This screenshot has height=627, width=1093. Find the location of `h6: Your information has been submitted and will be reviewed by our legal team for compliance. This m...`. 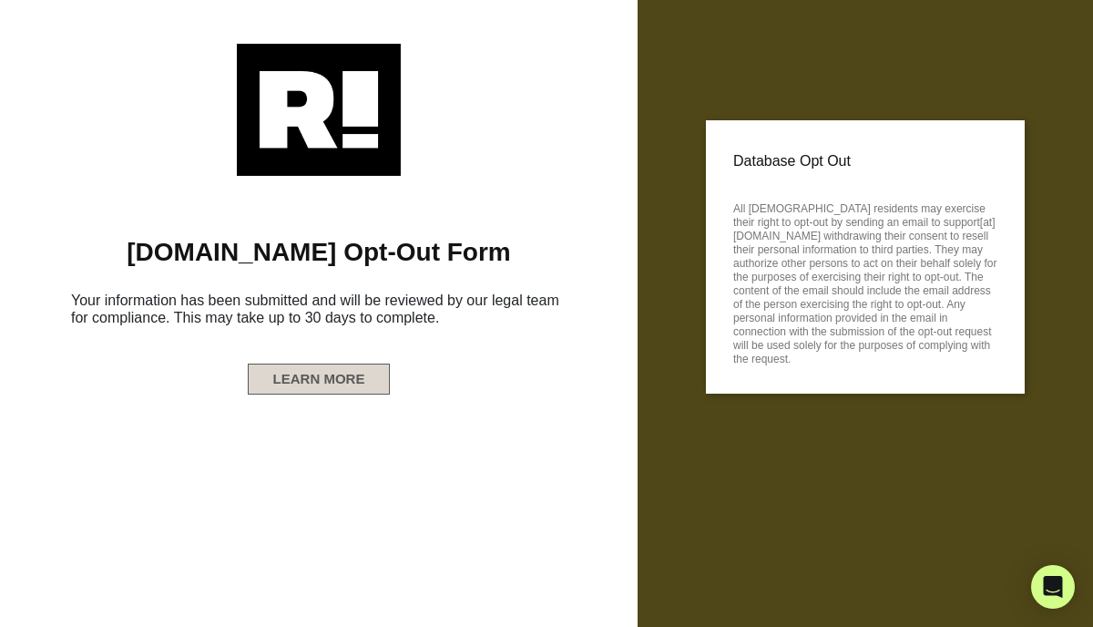

h6: Your information has been submitted and will be reviewed by our legal team for compliance. This m... is located at coordinates (319, 312).